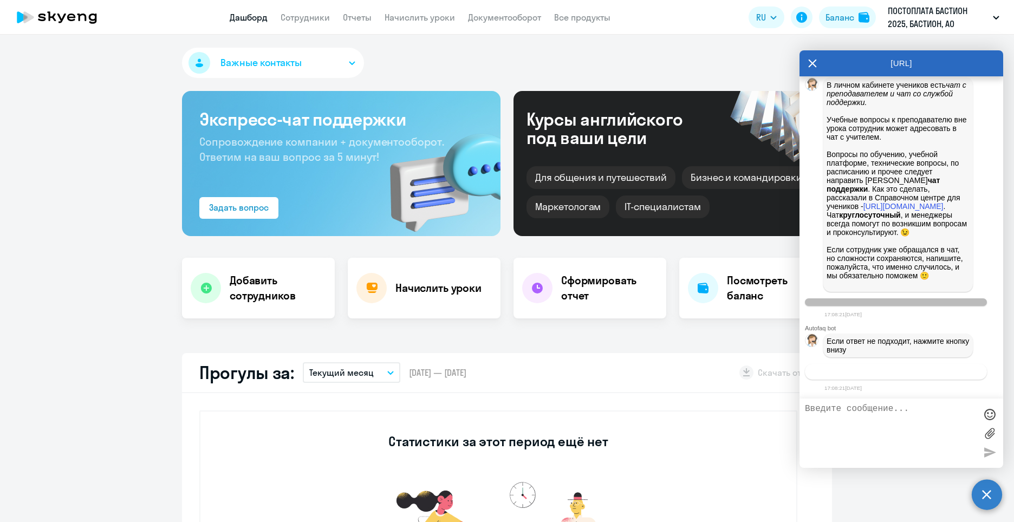  Describe the element at coordinates (504, 17) in the screenshot. I see `a: Документооборот` at that location.